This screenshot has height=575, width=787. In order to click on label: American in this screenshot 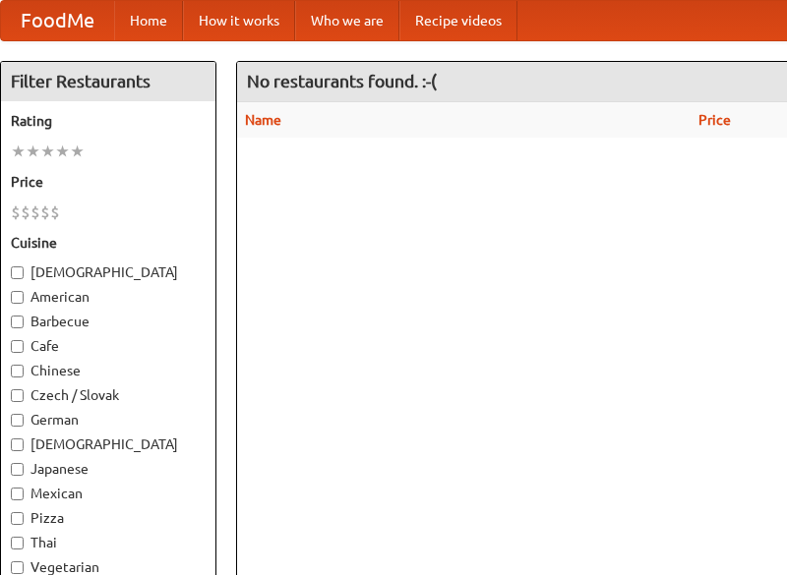, I will do `click(108, 297)`.